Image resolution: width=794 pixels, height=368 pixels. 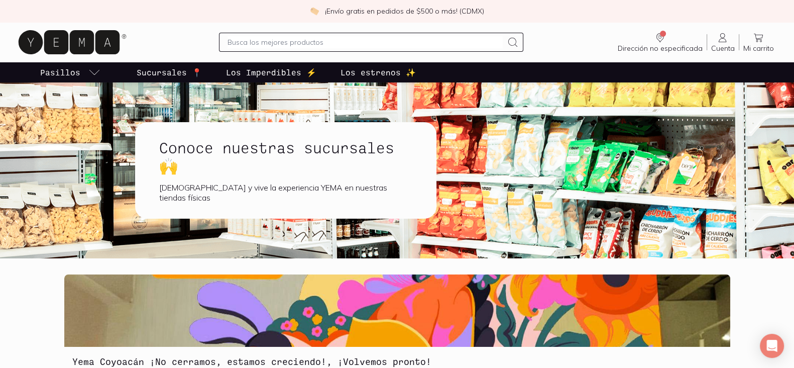 What do you see at coordinates (286, 156) in the screenshot?
I see `h1: Conoce nuestras sucursales 🙌` at bounding box center [286, 156].